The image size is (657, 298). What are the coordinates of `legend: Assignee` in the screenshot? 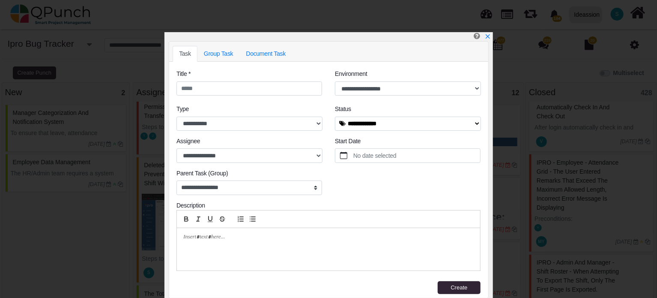 It's located at (249, 142).